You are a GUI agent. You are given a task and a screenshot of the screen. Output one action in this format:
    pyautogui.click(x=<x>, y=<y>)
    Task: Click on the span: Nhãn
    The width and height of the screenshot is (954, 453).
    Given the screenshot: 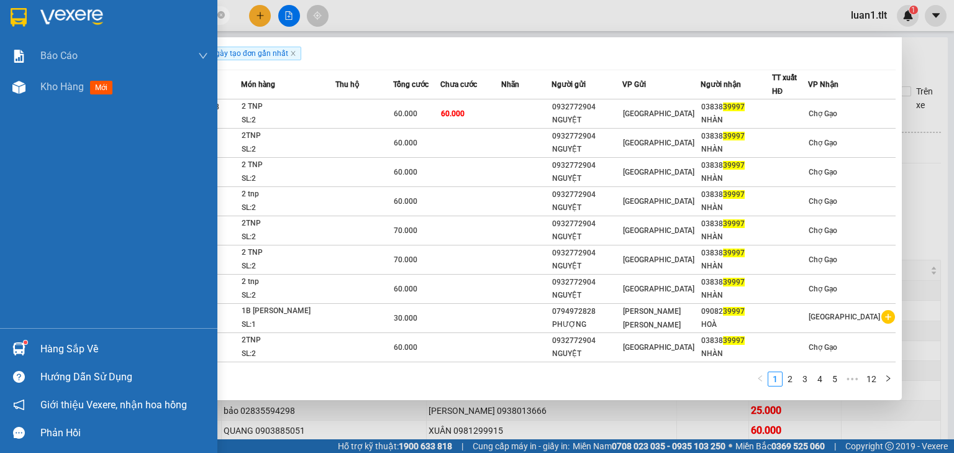 What is the action you would take?
    pyautogui.click(x=510, y=84)
    